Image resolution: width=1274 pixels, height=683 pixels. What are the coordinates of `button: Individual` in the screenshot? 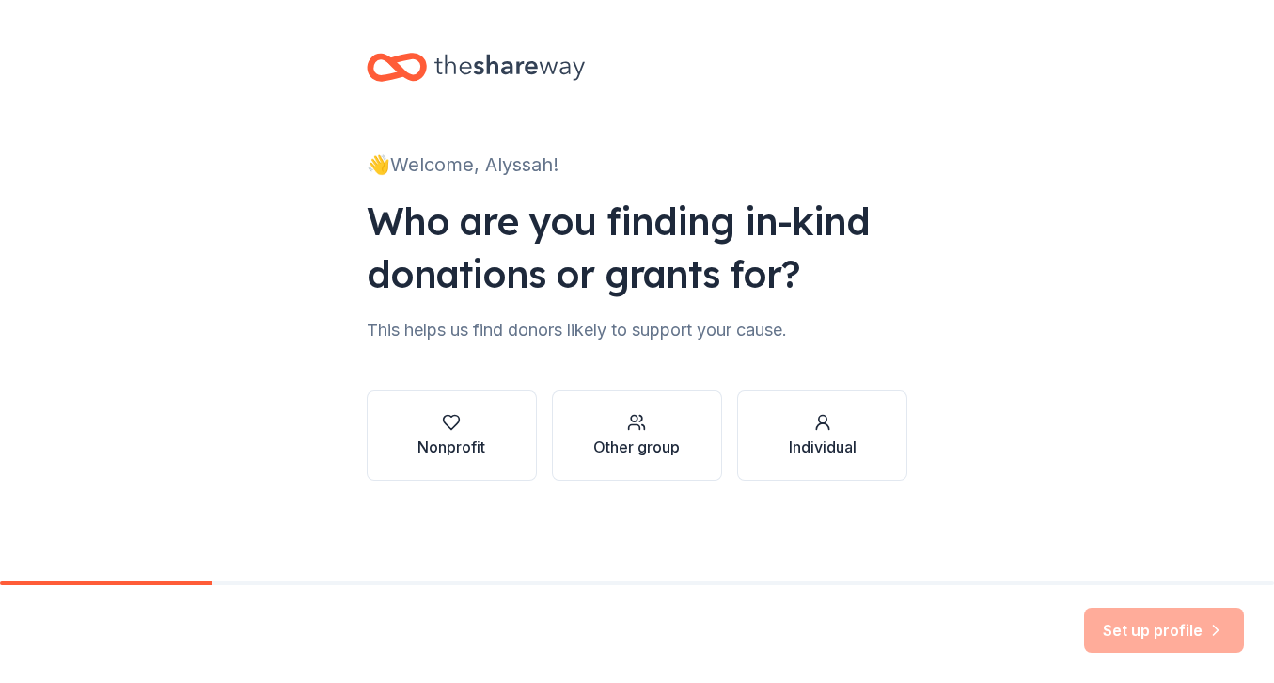 It's located at (822, 435).